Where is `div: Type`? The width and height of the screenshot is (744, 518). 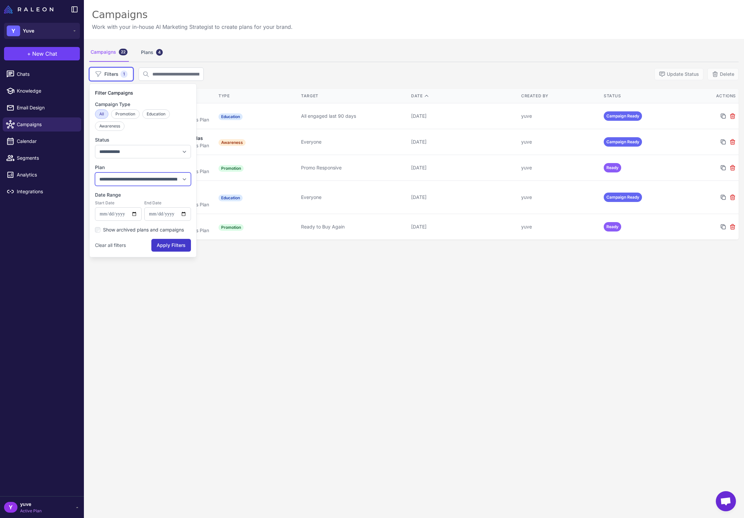 div: Type is located at coordinates (257, 96).